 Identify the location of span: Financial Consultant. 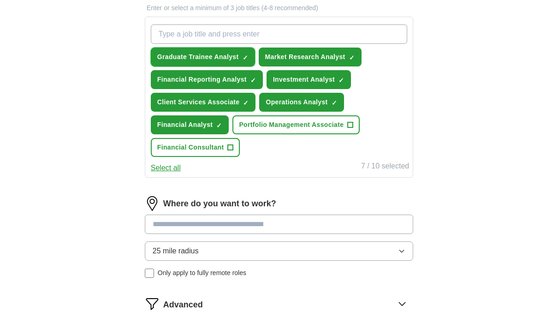
(190, 147).